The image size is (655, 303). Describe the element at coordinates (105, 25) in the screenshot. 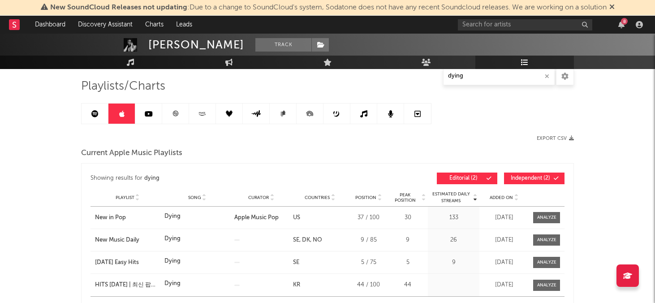

I see `a: Discovery Assistant` at that location.